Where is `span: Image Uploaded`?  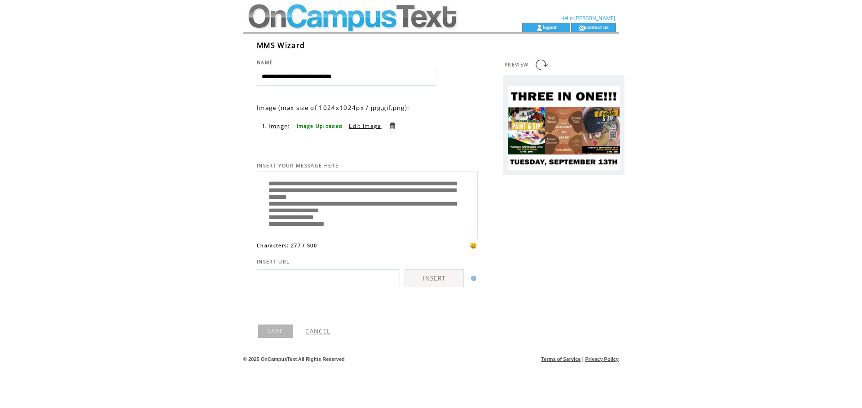 span: Image Uploaded is located at coordinates (320, 126).